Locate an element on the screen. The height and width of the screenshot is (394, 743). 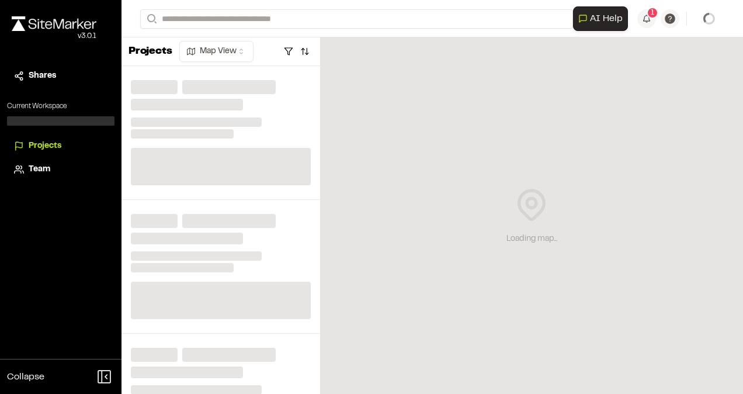
div: Oh geez...please don't... is located at coordinates (54, 36).